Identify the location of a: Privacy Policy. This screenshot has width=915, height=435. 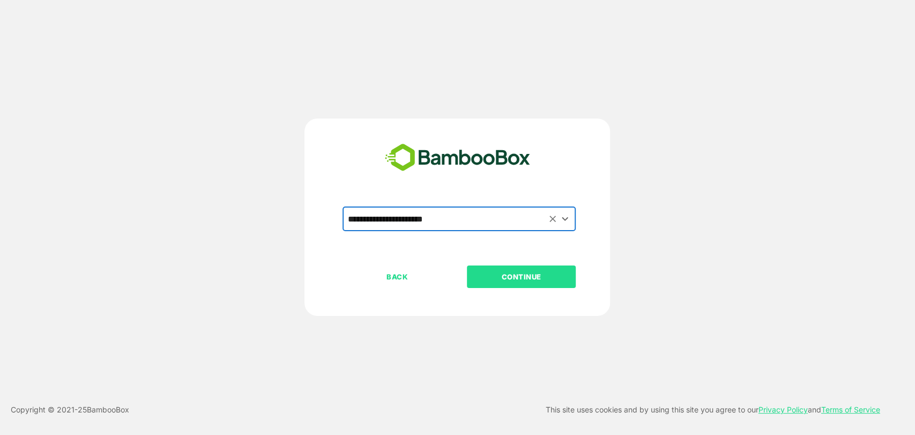
(783, 409).